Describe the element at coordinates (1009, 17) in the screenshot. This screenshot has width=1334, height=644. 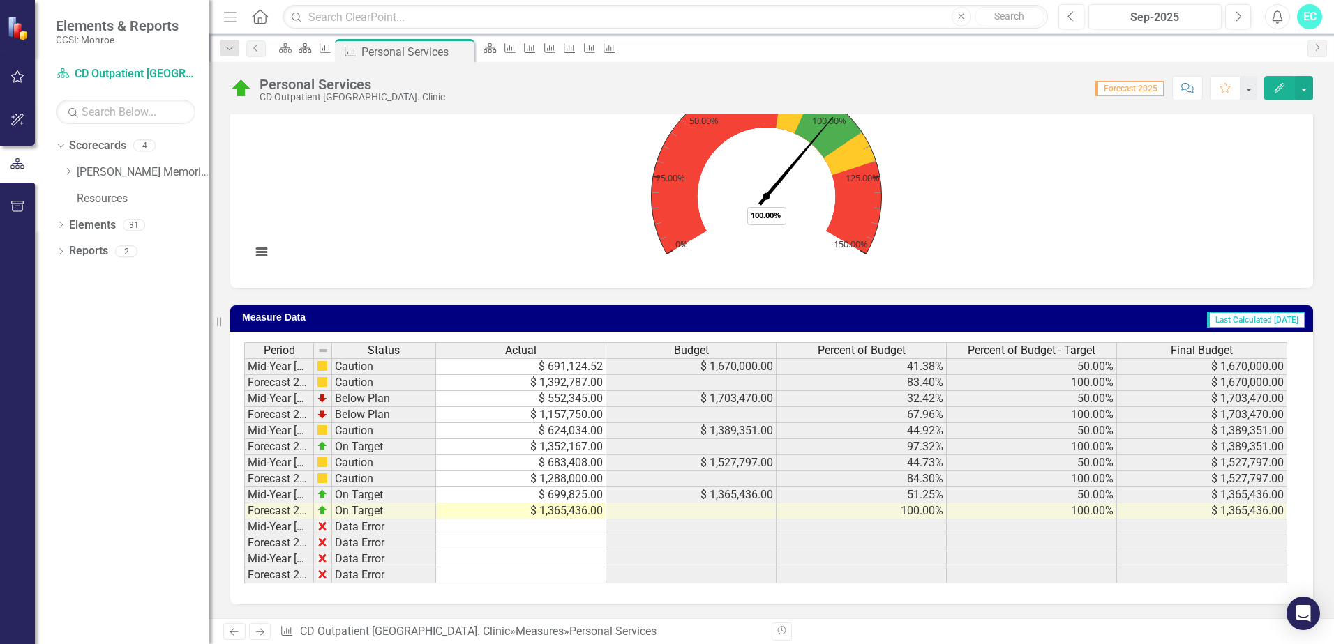
I see `button: Search` at that location.